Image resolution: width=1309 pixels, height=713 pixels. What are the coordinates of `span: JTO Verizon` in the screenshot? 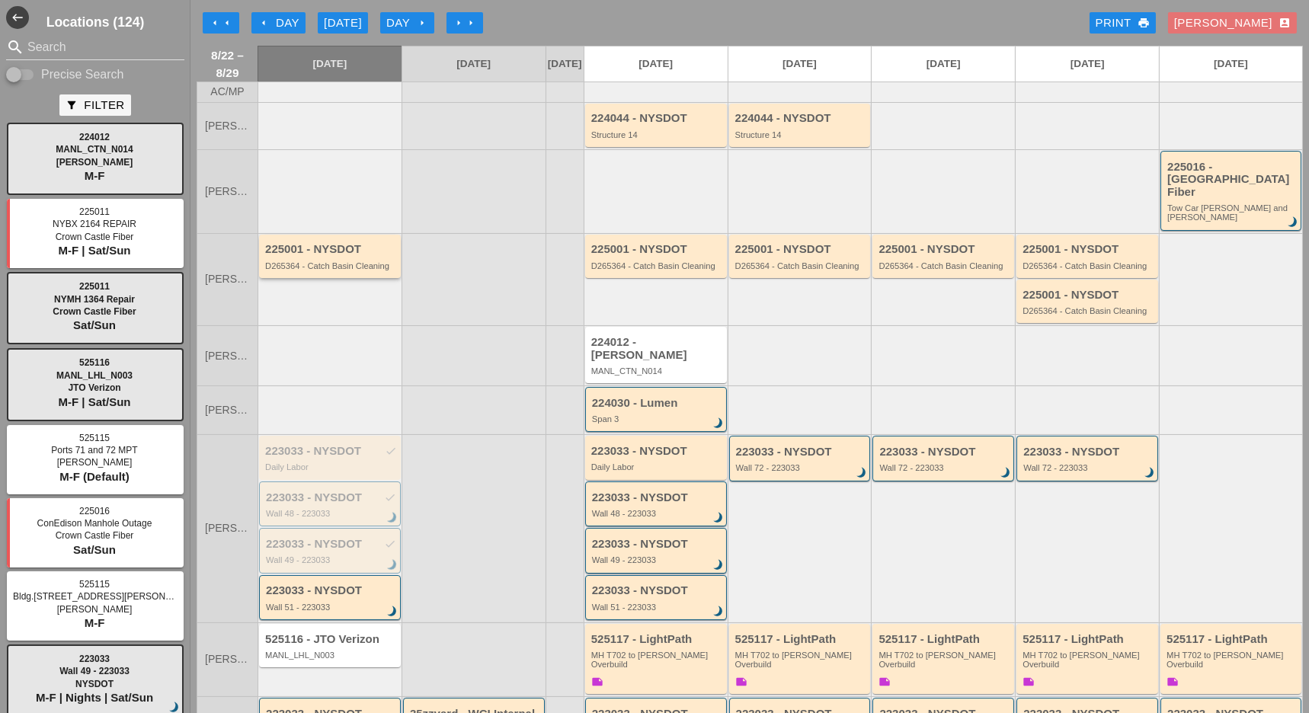 It's located at (94, 388).